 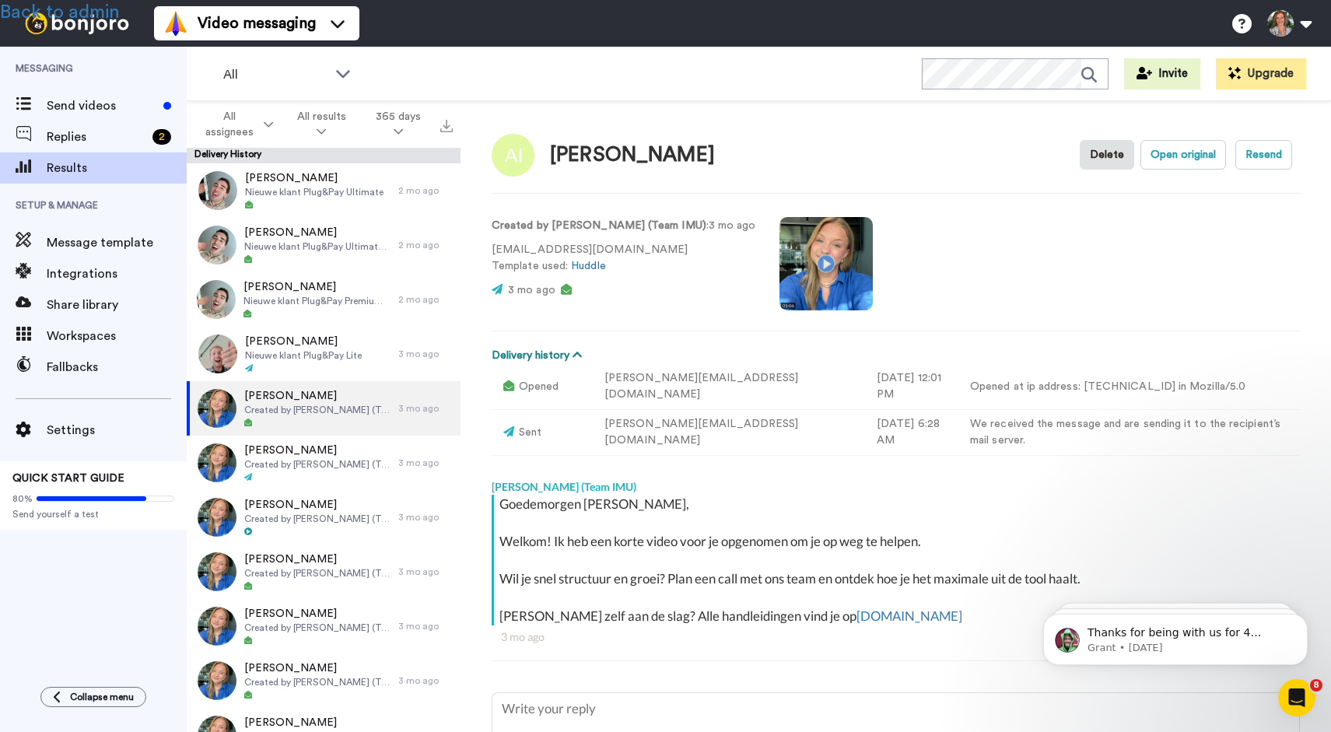 I want to click on span: Workspaces, so click(x=117, y=336).